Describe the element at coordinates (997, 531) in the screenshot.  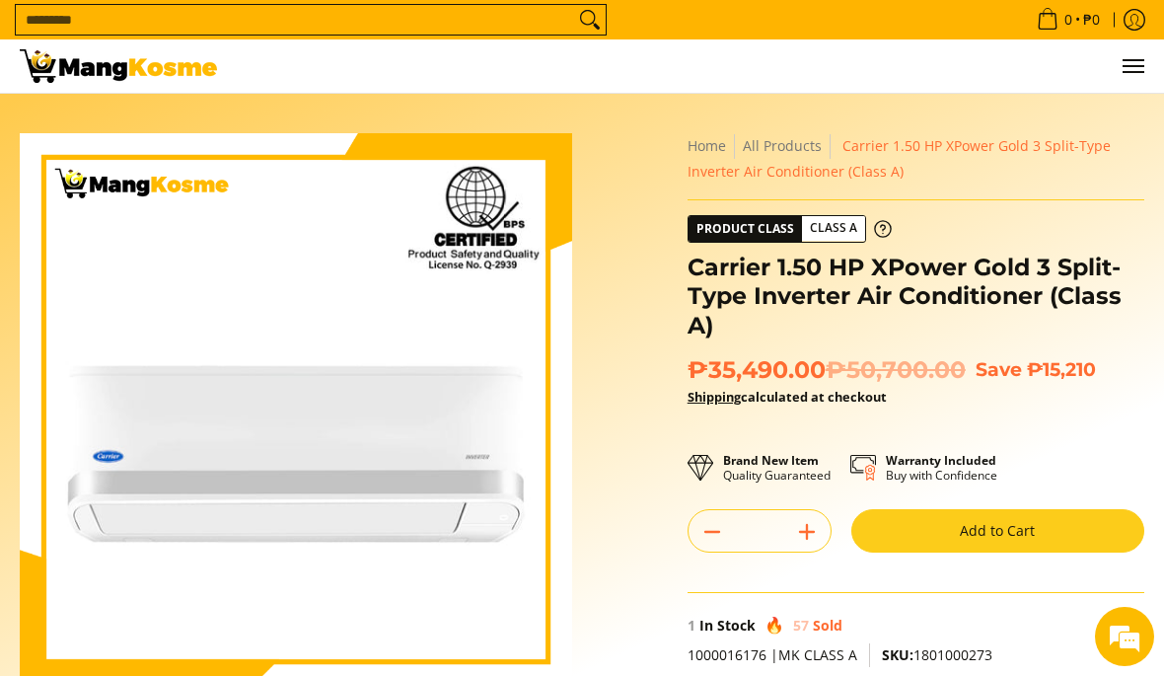
I see `button: Add to Cart` at that location.